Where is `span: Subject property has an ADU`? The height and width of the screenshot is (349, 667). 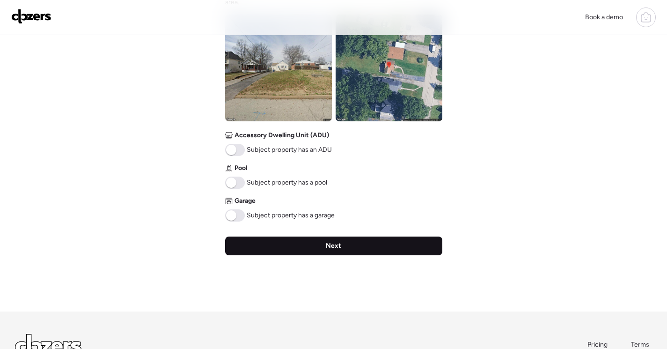
span: Subject property has an ADU is located at coordinates (289, 150).